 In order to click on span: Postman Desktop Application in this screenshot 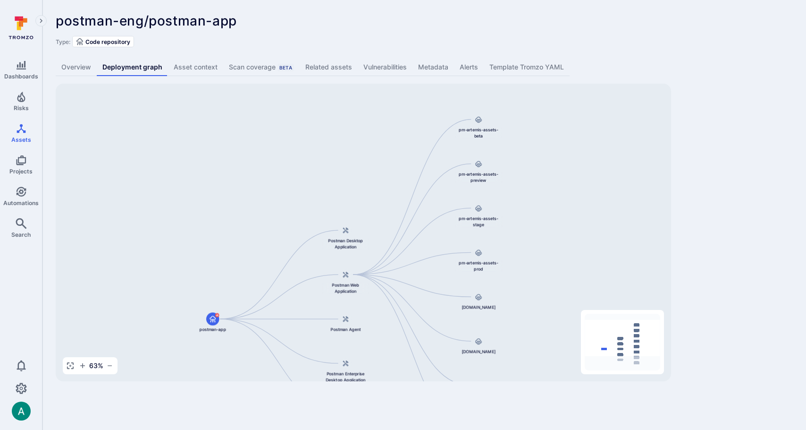, I will do `click(346, 244)`.